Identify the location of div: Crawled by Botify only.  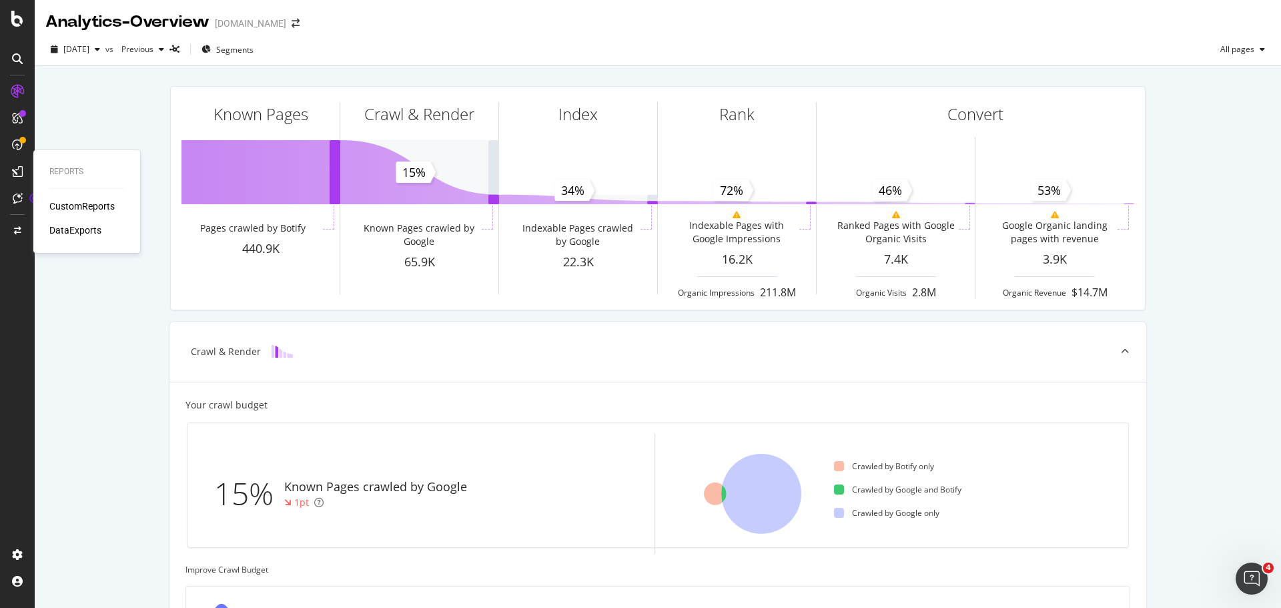
(884, 466).